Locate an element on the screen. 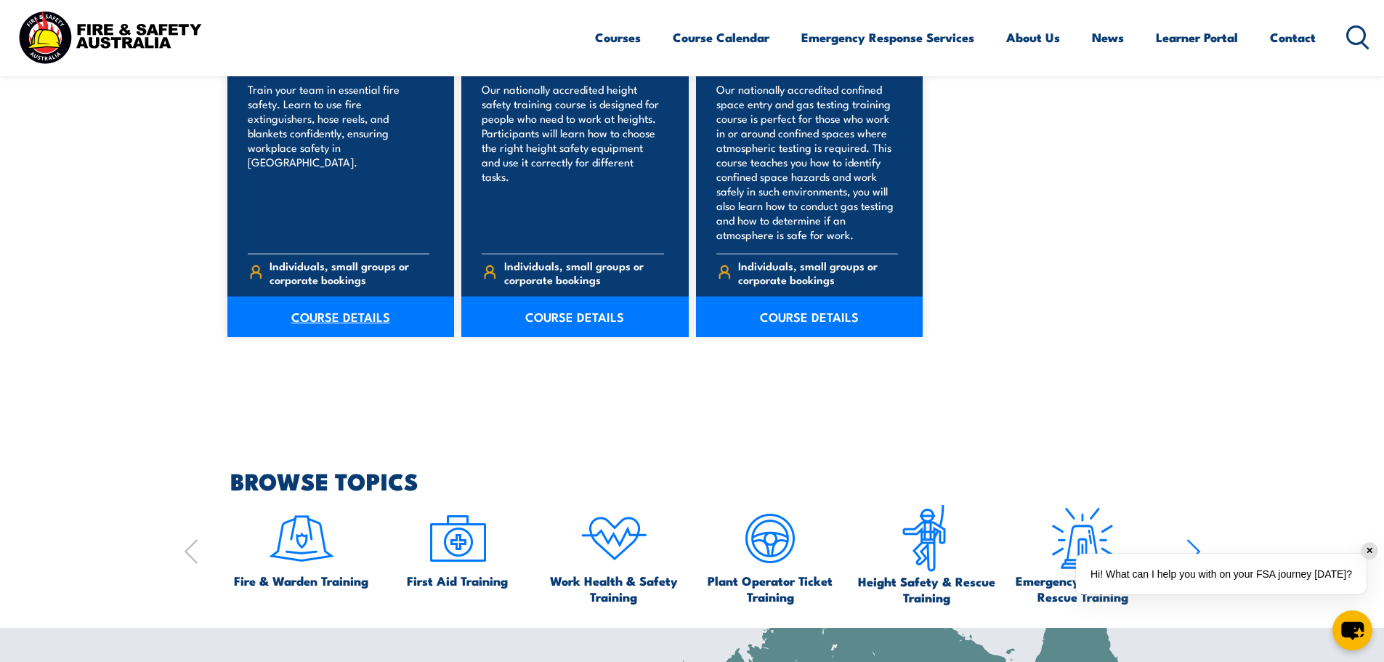  span: Plant Operator Ticket Training is located at coordinates (770, 589).